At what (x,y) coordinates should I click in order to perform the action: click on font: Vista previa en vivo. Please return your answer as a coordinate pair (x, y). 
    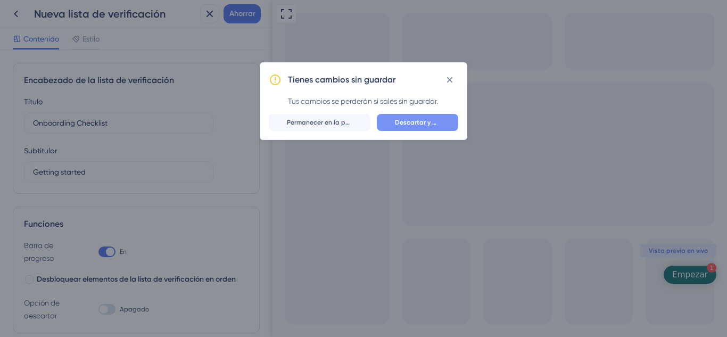
    Looking at the image, I should click on (405, 251).